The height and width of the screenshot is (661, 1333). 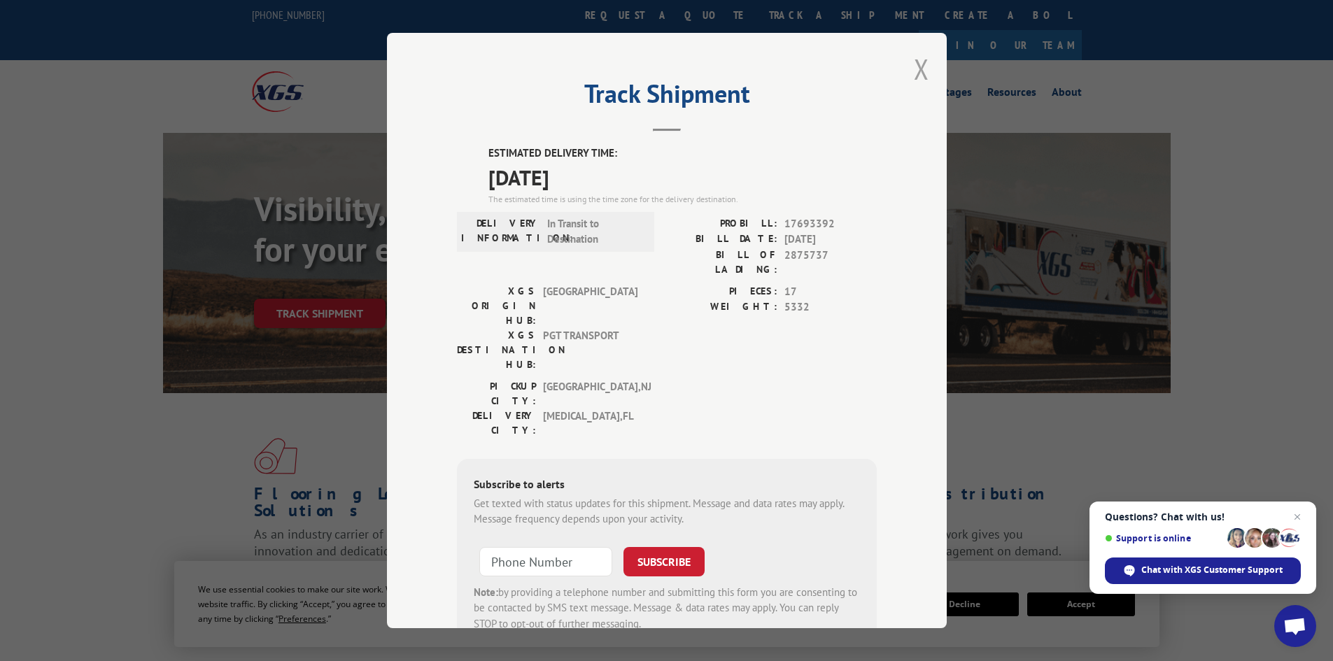 I want to click on label: XGS DESTINATION HUB:, so click(x=496, y=350).